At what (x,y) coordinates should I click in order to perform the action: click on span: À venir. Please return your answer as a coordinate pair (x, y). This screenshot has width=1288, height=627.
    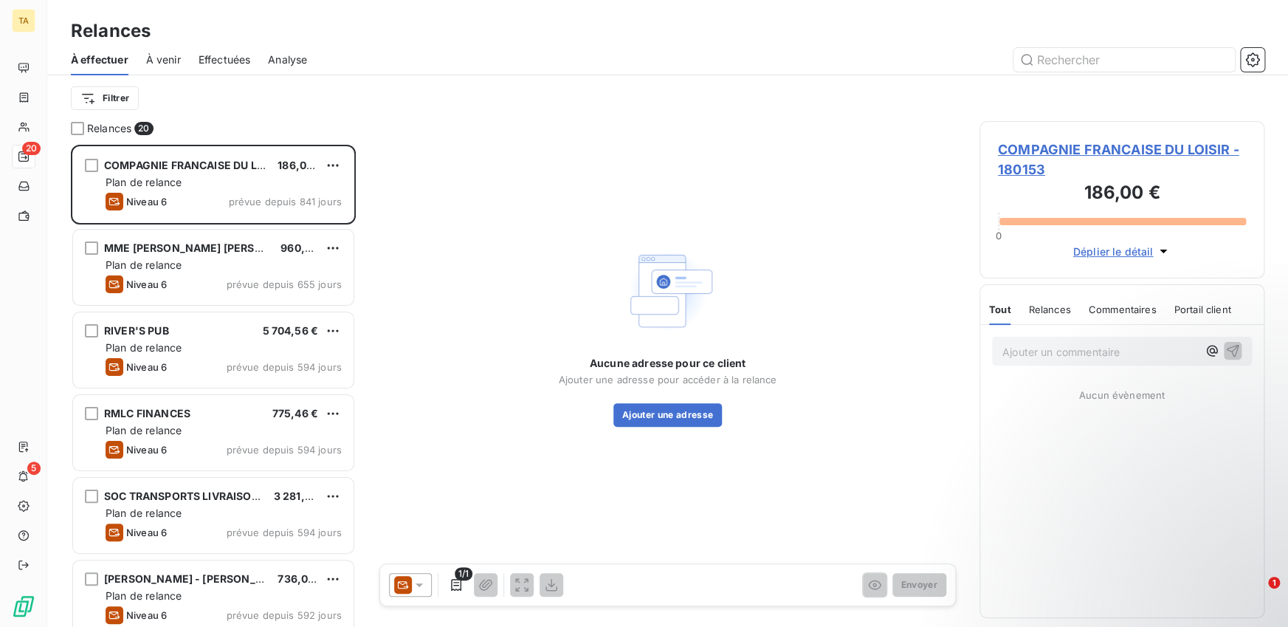
    Looking at the image, I should click on (163, 60).